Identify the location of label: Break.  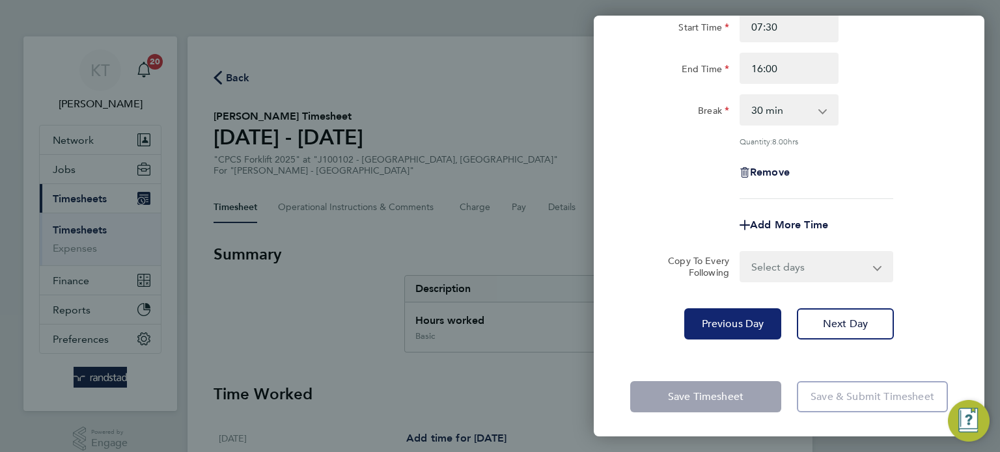
(713, 113).